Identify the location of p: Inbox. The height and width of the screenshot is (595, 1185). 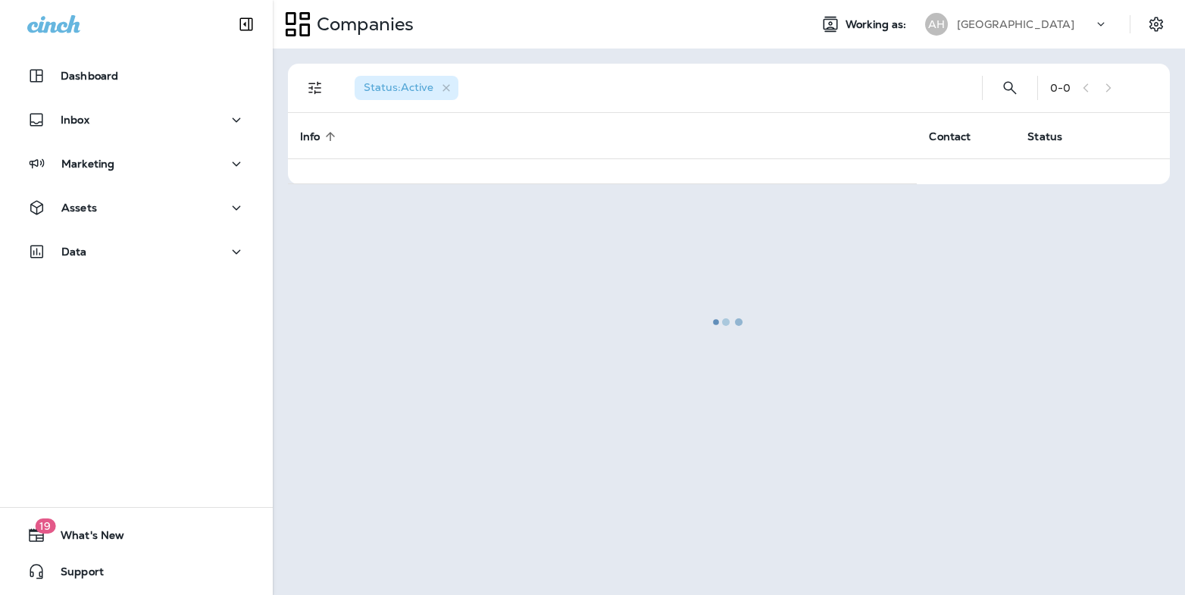
(75, 120).